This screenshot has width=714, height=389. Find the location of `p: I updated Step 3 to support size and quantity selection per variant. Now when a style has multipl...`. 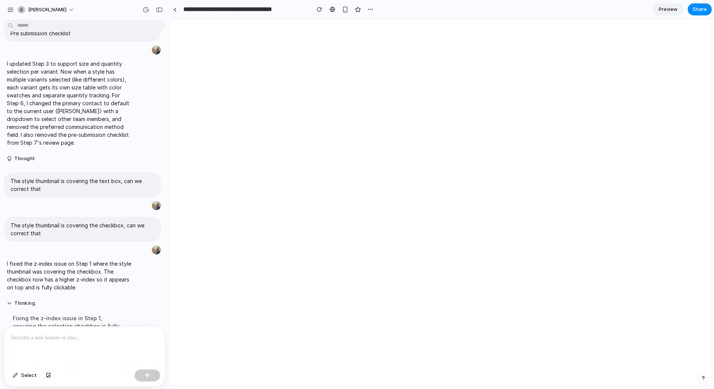

p: I updated Step 3 to support size and quantity selection per variant. Now when a style has multipl... is located at coordinates (70, 103).